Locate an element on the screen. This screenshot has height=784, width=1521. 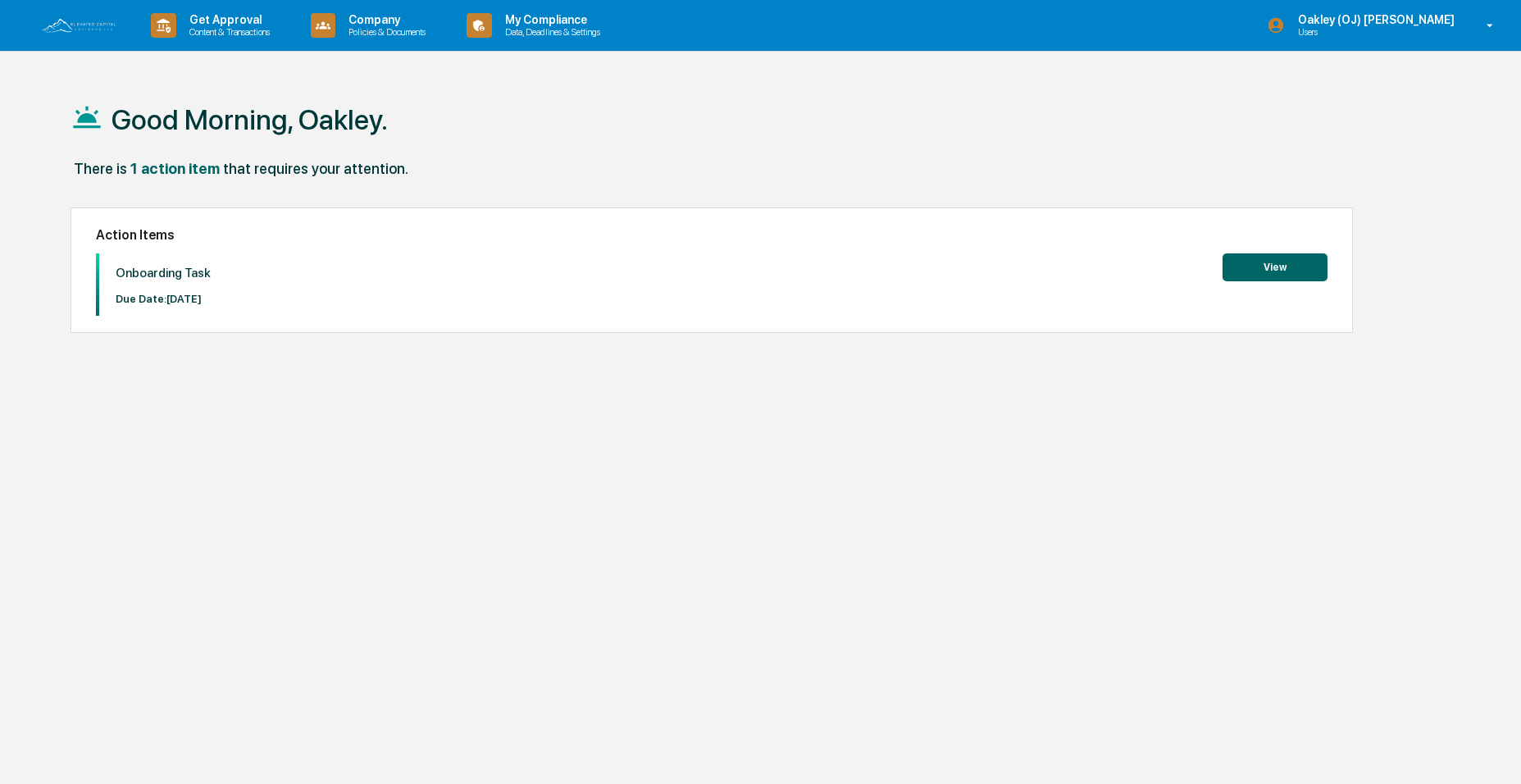
p: Get Approval is located at coordinates (227, 20).